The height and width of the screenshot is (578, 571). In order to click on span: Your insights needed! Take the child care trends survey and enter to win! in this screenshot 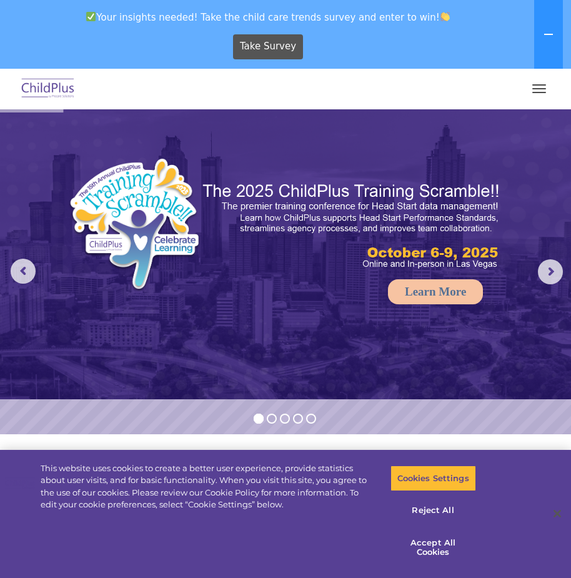, I will do `click(268, 17)`.